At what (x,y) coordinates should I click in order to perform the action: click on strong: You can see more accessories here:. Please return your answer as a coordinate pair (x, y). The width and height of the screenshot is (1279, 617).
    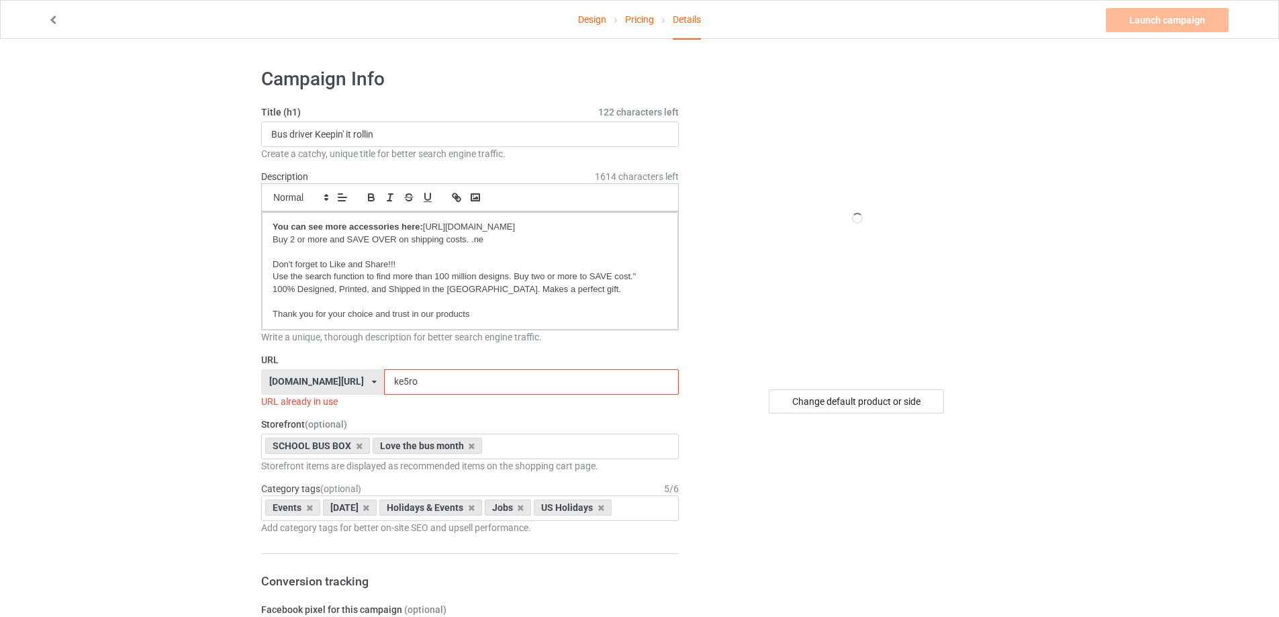
    Looking at the image, I should click on (348, 226).